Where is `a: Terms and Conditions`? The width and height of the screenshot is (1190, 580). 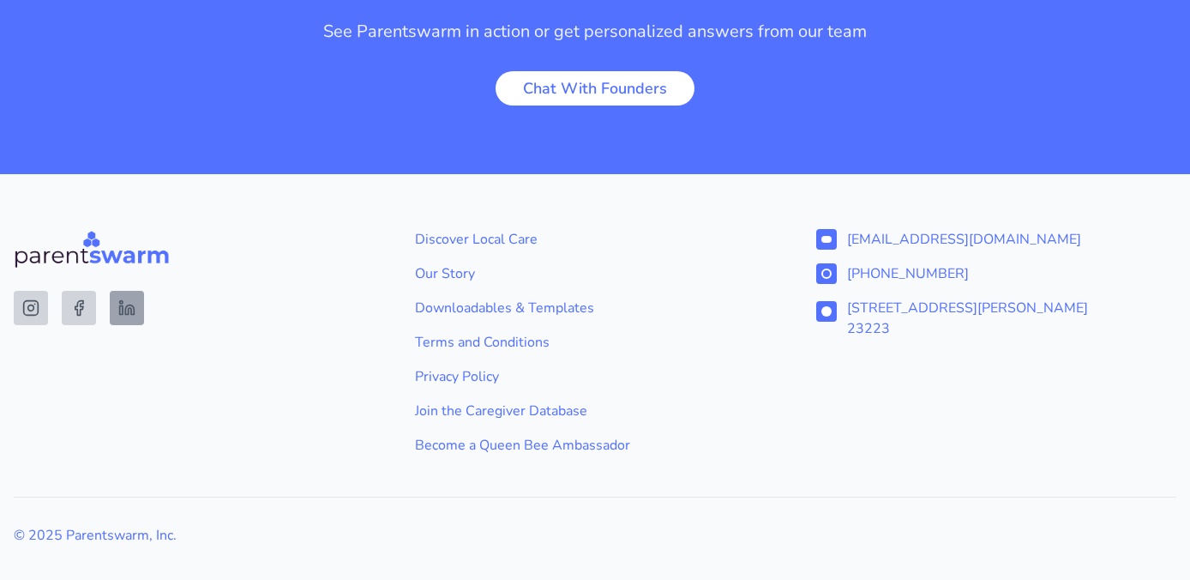 a: Terms and Conditions is located at coordinates (595, 342).